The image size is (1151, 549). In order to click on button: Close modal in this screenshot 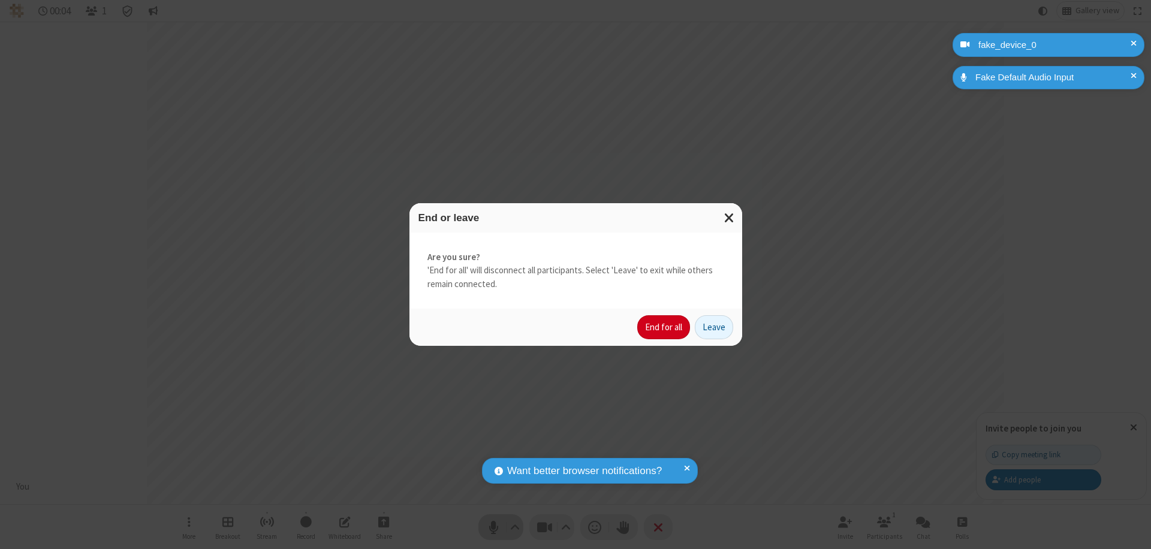, I will do `click(730, 218)`.